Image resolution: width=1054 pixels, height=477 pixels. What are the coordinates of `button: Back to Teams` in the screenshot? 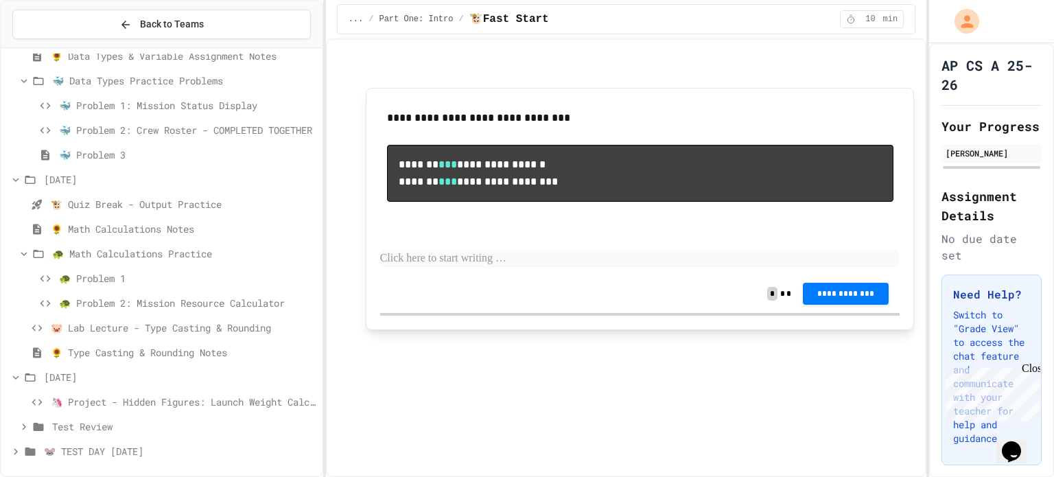 It's located at (161, 24).